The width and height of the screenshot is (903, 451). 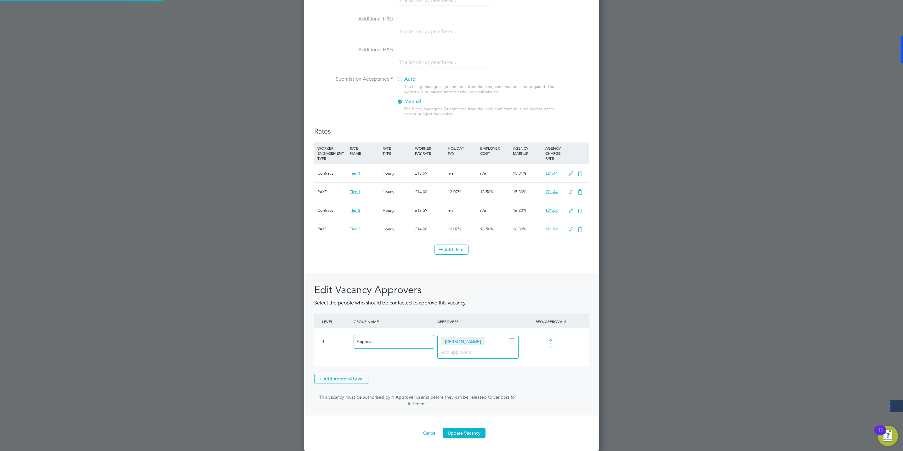 I want to click on span: 15.30%, so click(x=520, y=191).